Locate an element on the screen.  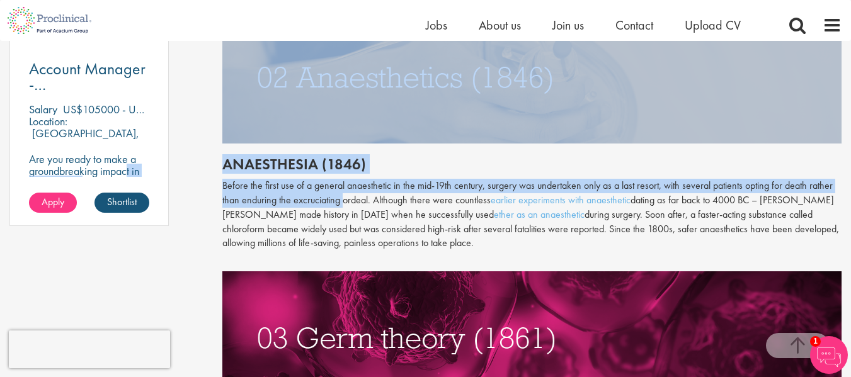
span: About us is located at coordinates (500, 25).